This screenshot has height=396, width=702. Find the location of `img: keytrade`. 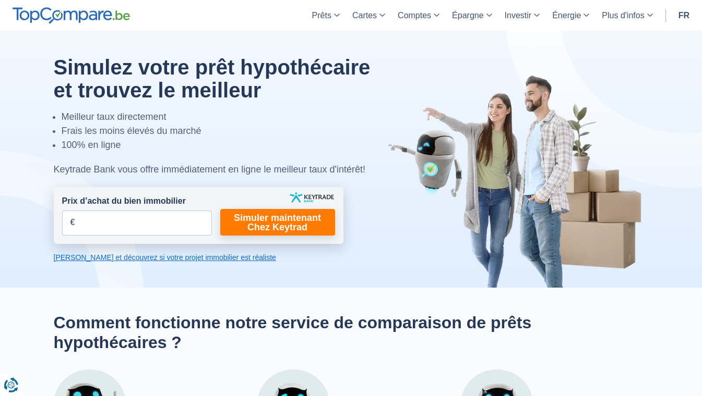

img: keytrade is located at coordinates (311, 198).